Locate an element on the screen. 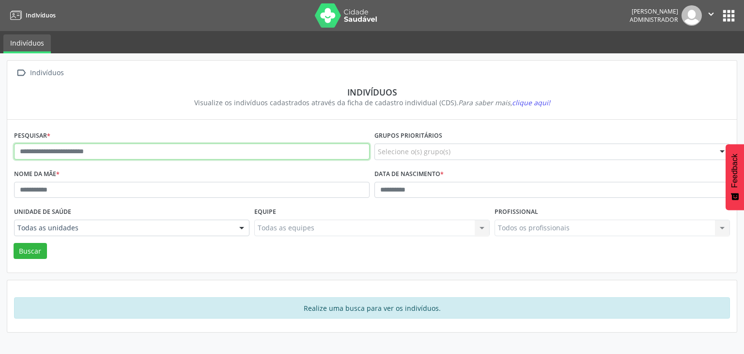 This screenshot has width=744, height=354. label: Pesquisar is located at coordinates (32, 136).